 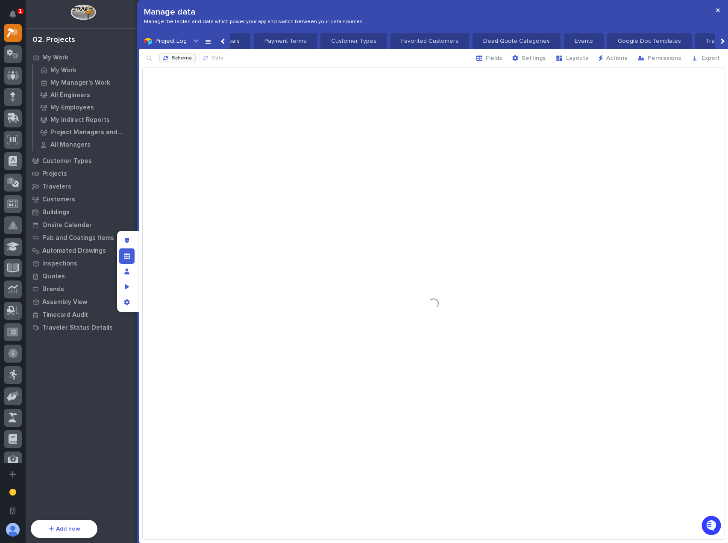 I want to click on p: All Engineers, so click(x=70, y=95).